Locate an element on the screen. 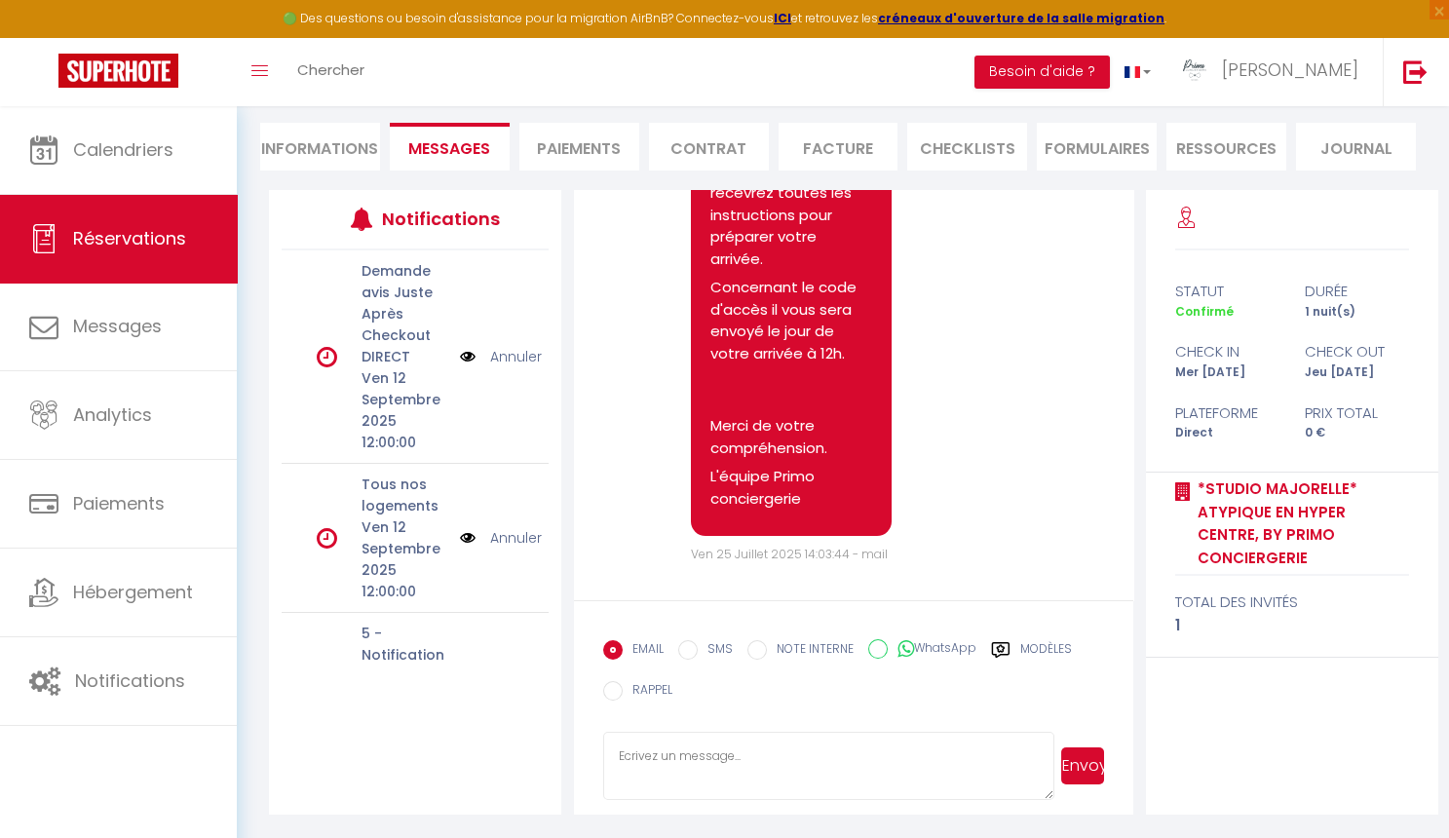  li: Ressources is located at coordinates (1226, 146).